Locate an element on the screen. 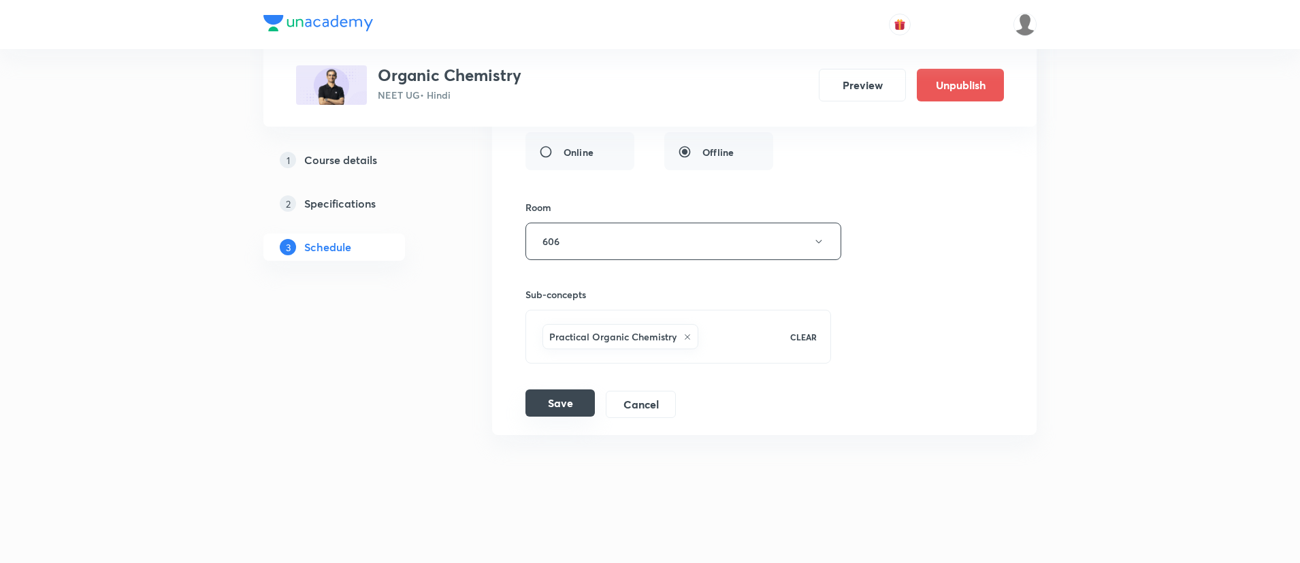  button: Cancel is located at coordinates (640, 404).